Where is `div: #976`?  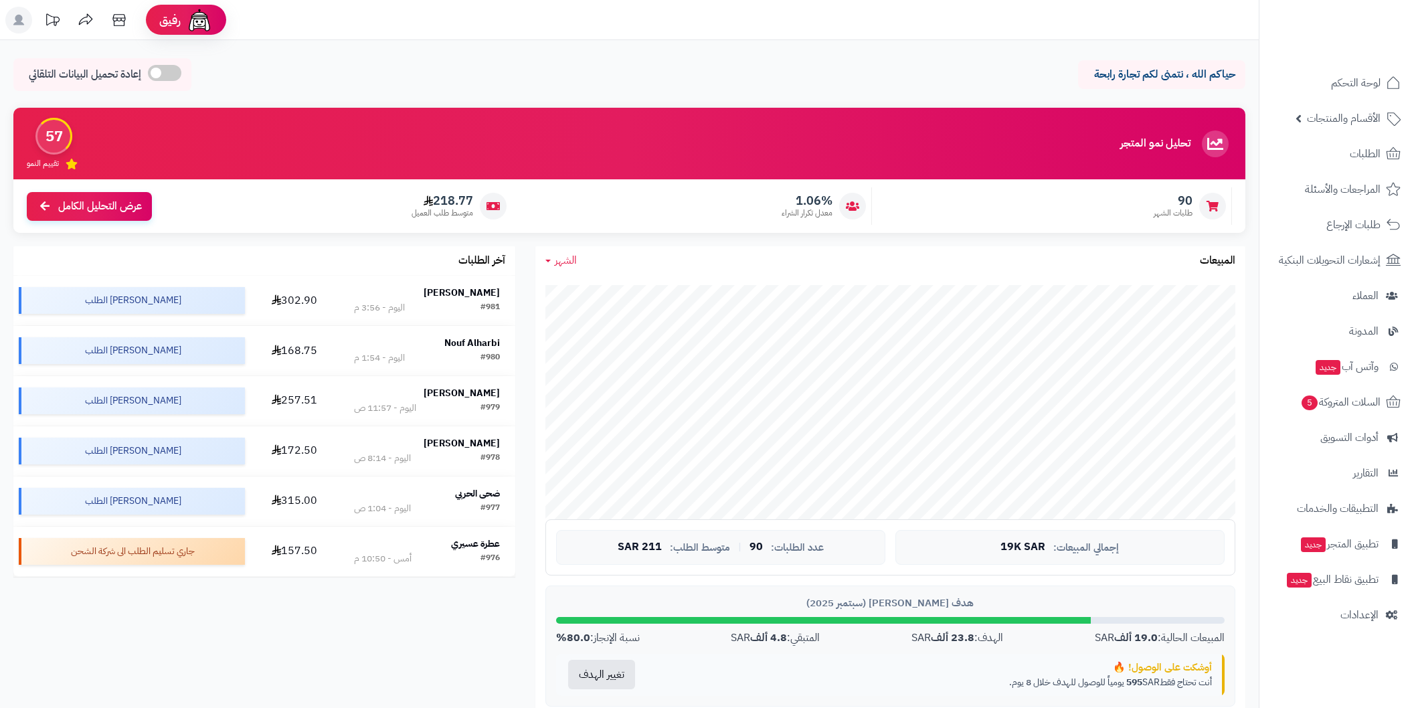 div: #976 is located at coordinates (490, 559).